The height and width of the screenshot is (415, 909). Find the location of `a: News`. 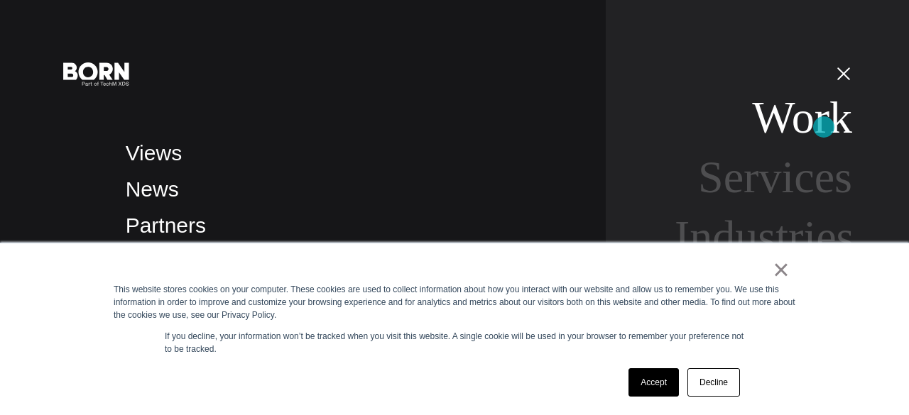

a: News is located at coordinates (152, 189).